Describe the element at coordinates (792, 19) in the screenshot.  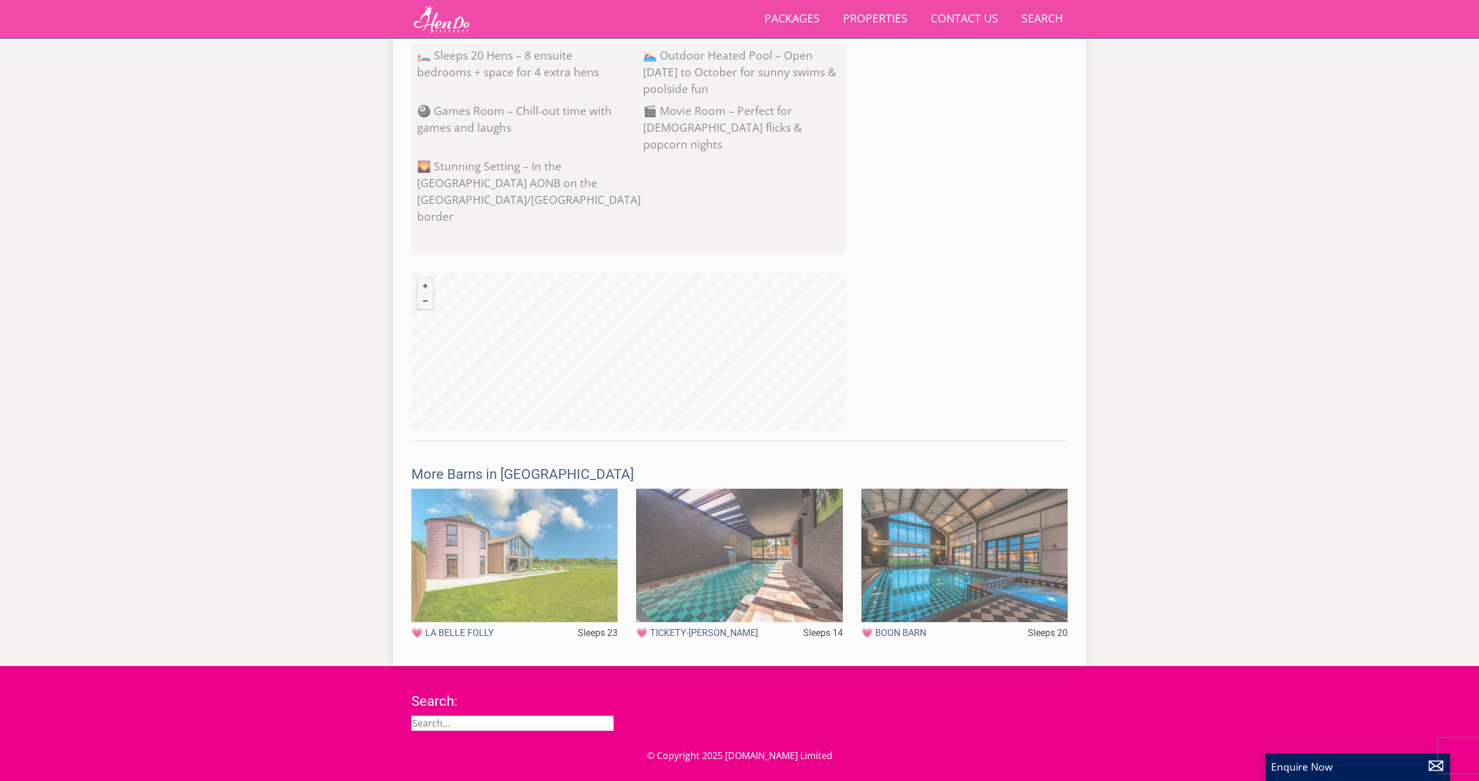
I see `a: Packages` at that location.